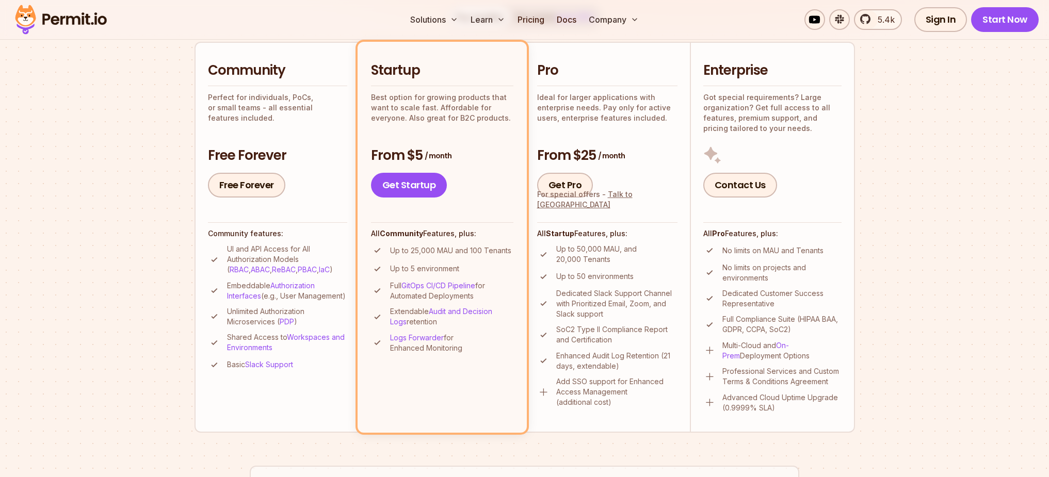 This screenshot has width=1049, height=477. Describe the element at coordinates (61, 20) in the screenshot. I see `img: Permit logo` at that location.